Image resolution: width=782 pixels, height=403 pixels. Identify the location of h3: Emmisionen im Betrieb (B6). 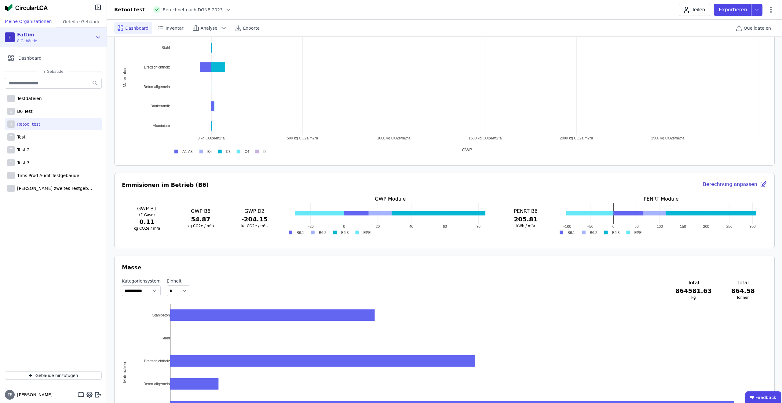
(165, 185).